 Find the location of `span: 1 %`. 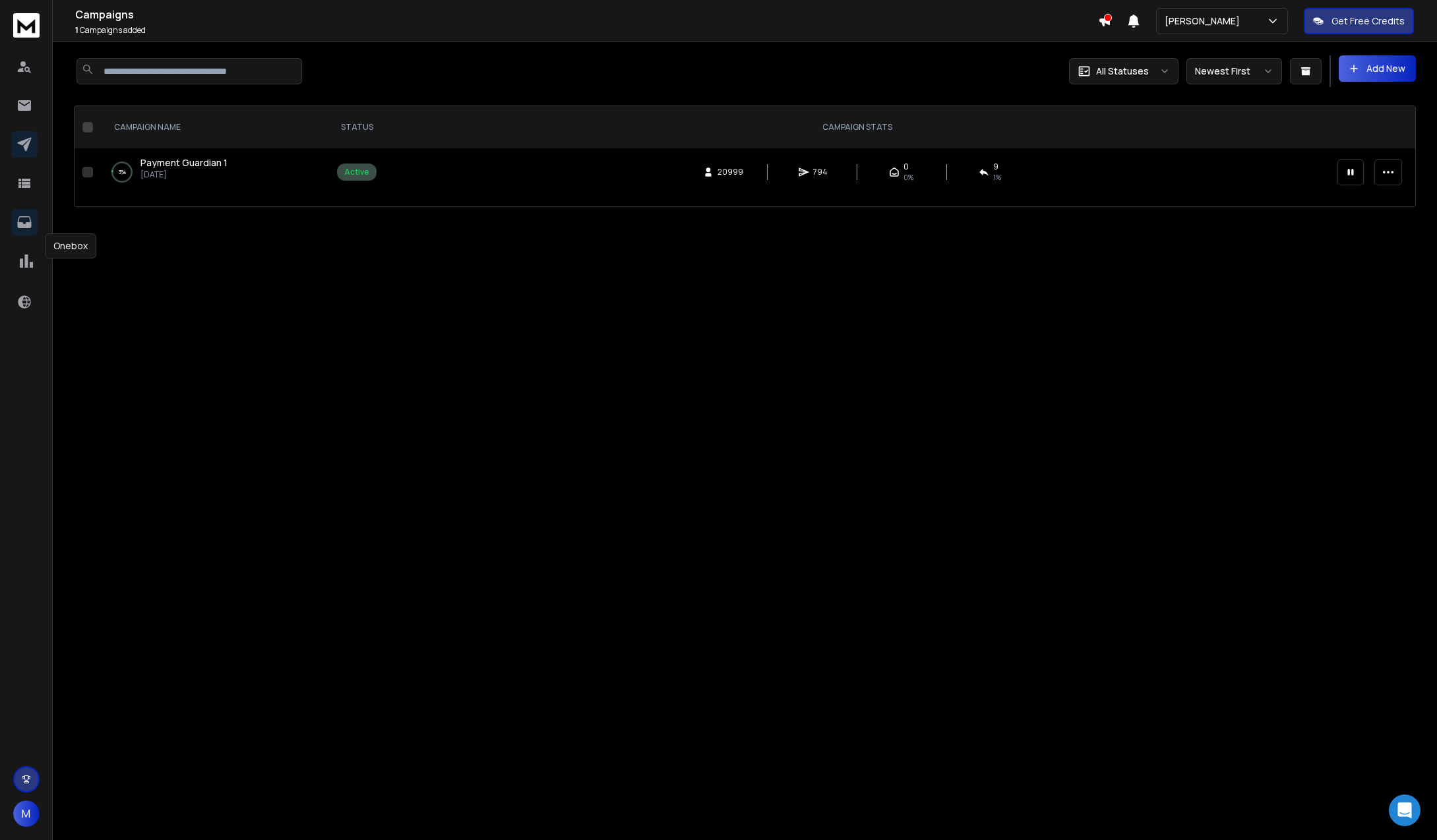

span: 1 % is located at coordinates (997, 178).